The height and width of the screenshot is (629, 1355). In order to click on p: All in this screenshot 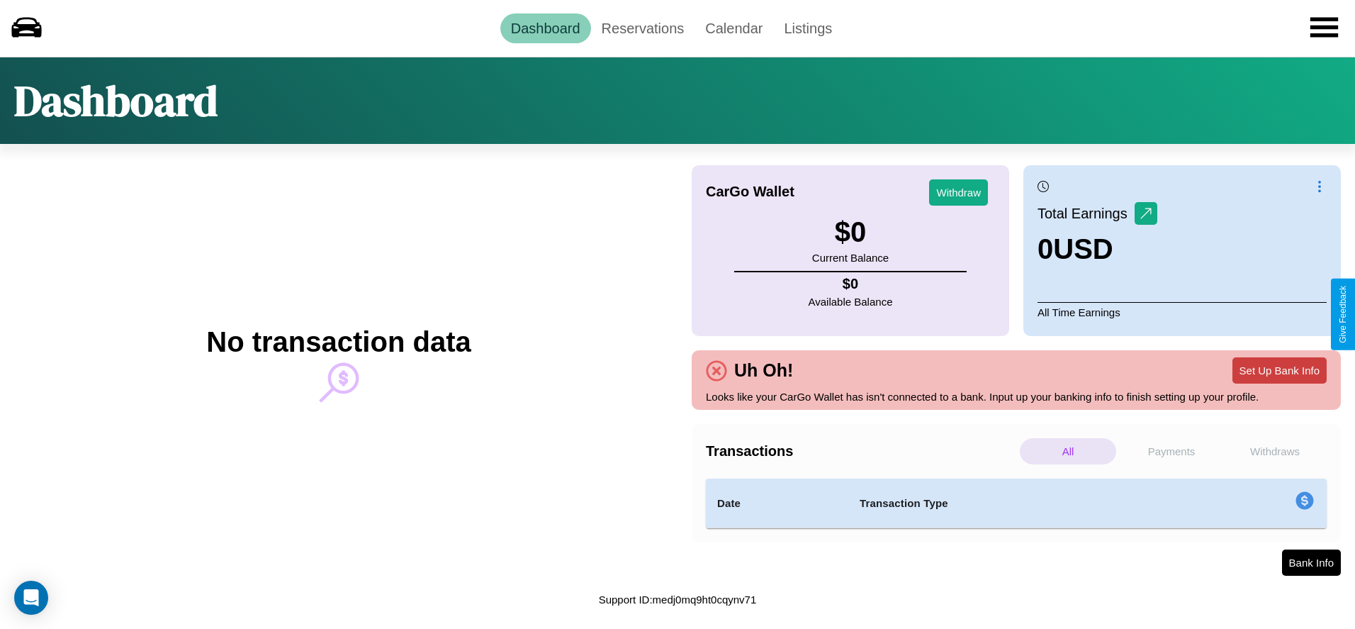, I will do `click(1068, 451)`.